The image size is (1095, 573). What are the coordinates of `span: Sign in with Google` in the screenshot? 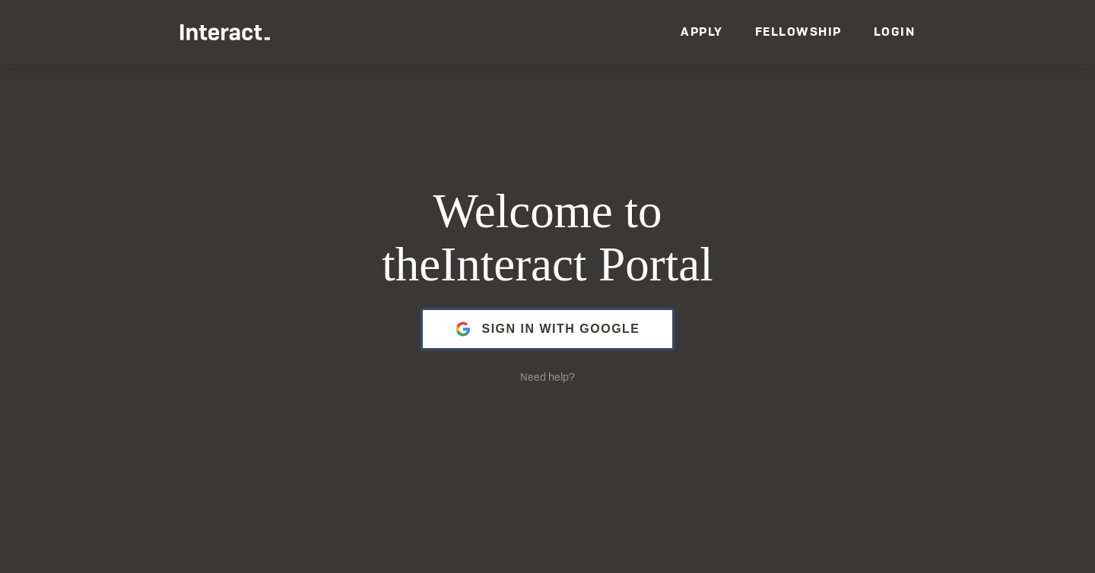 It's located at (560, 329).